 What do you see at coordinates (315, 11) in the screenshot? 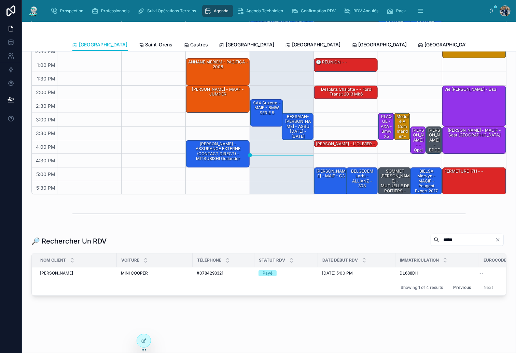
I see `a: Confirmation RDV` at bounding box center [315, 11].